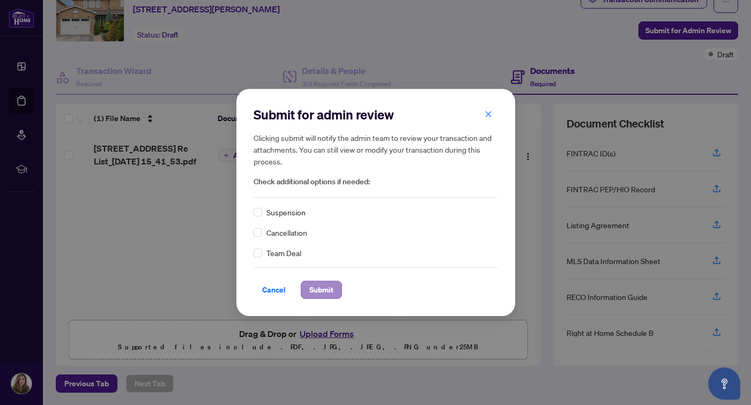 Image resolution: width=751 pixels, height=405 pixels. I want to click on span: close, so click(488, 114).